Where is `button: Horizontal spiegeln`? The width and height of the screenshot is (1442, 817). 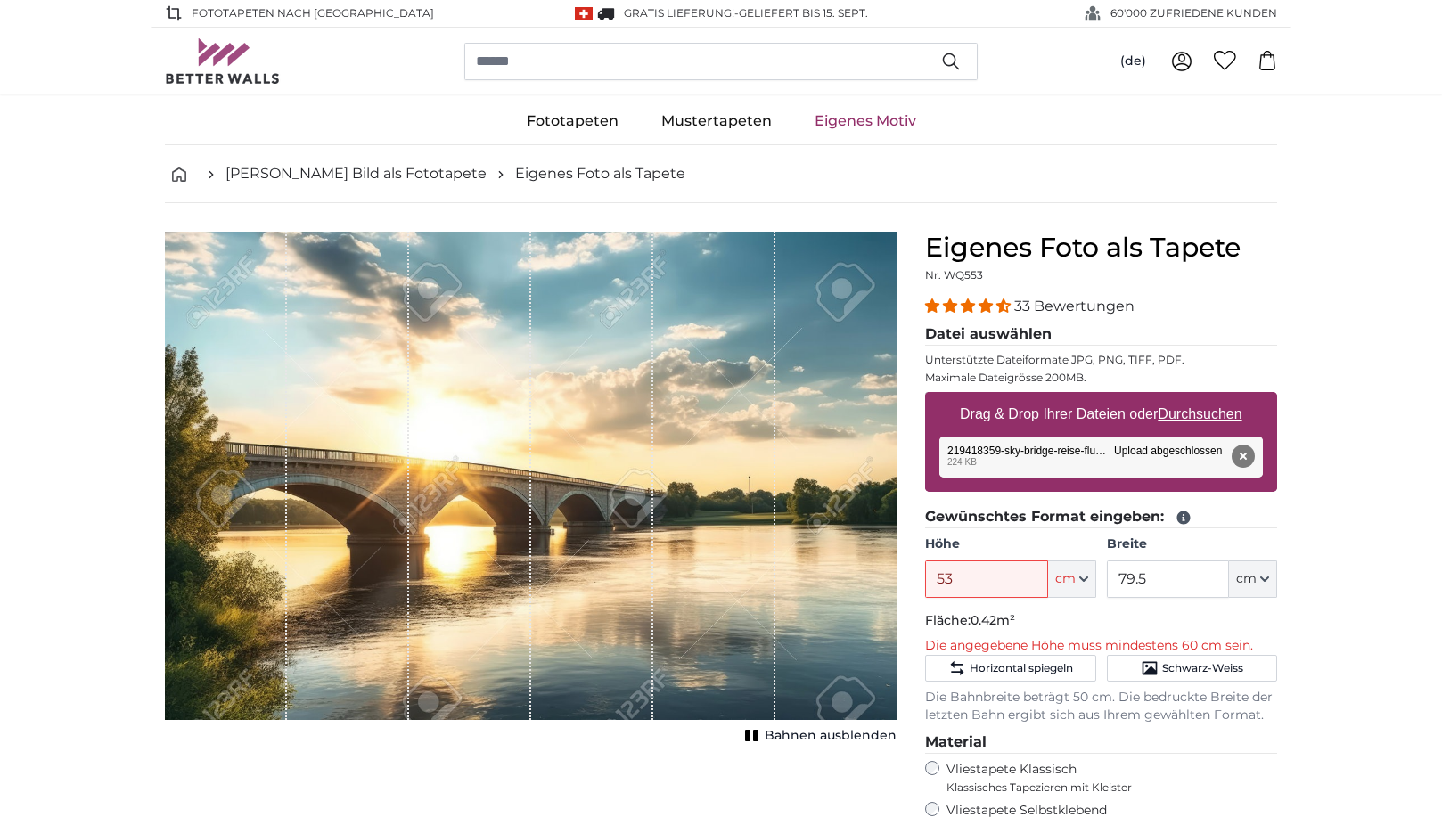 button: Horizontal spiegeln is located at coordinates (1009, 668).